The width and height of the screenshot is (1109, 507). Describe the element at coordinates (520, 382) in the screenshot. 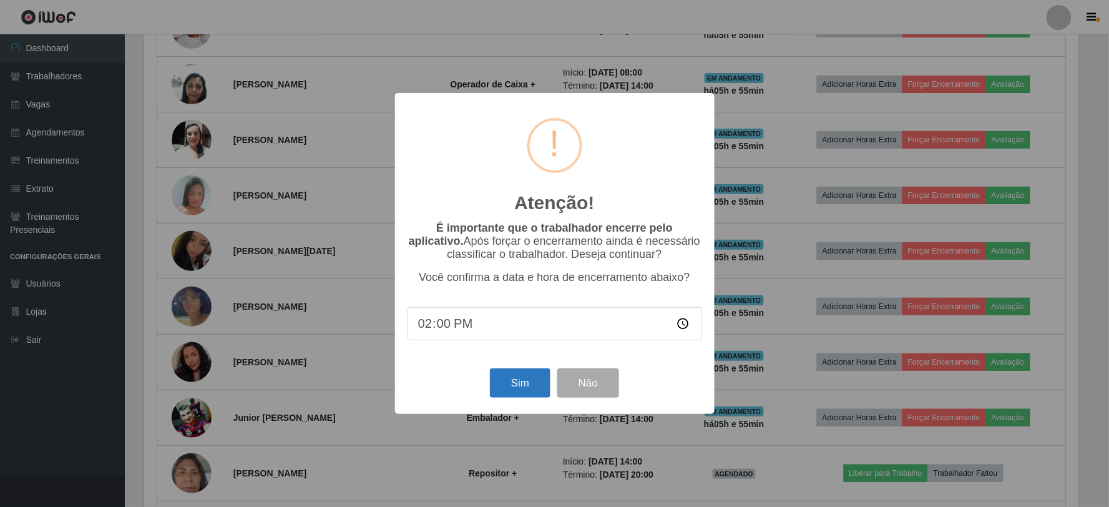

I see `button: Sim` at that location.